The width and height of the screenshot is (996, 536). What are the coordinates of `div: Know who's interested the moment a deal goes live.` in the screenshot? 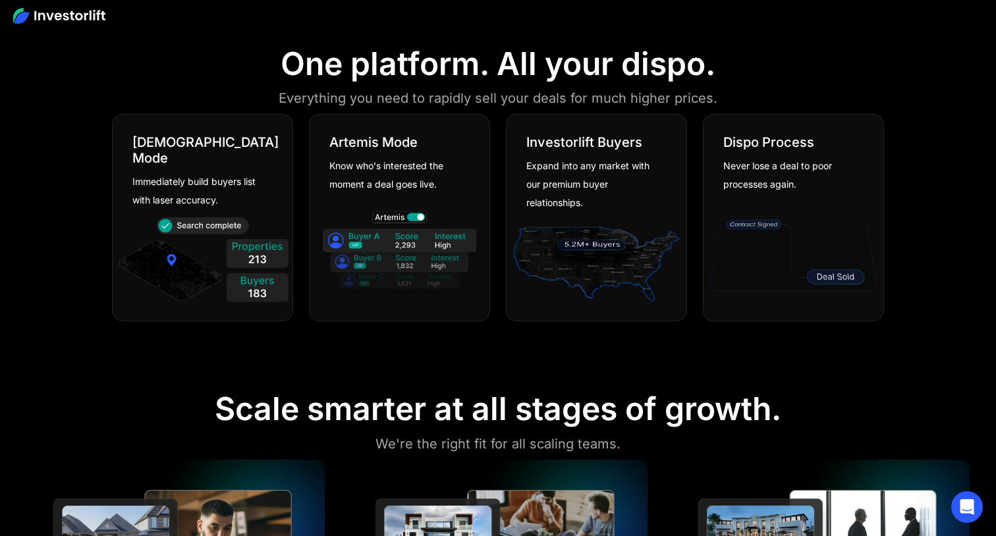 It's located at (395, 175).